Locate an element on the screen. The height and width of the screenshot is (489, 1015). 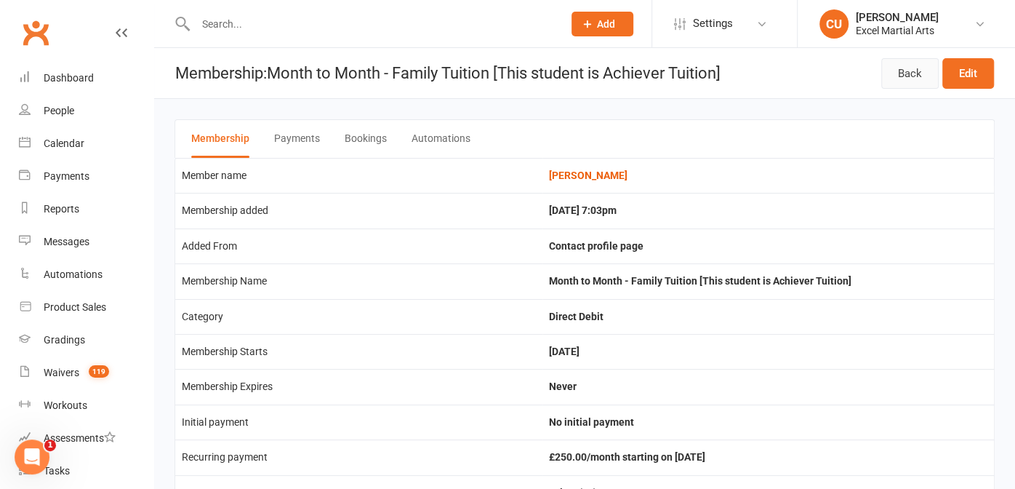
div: Product Sales is located at coordinates (75, 307).